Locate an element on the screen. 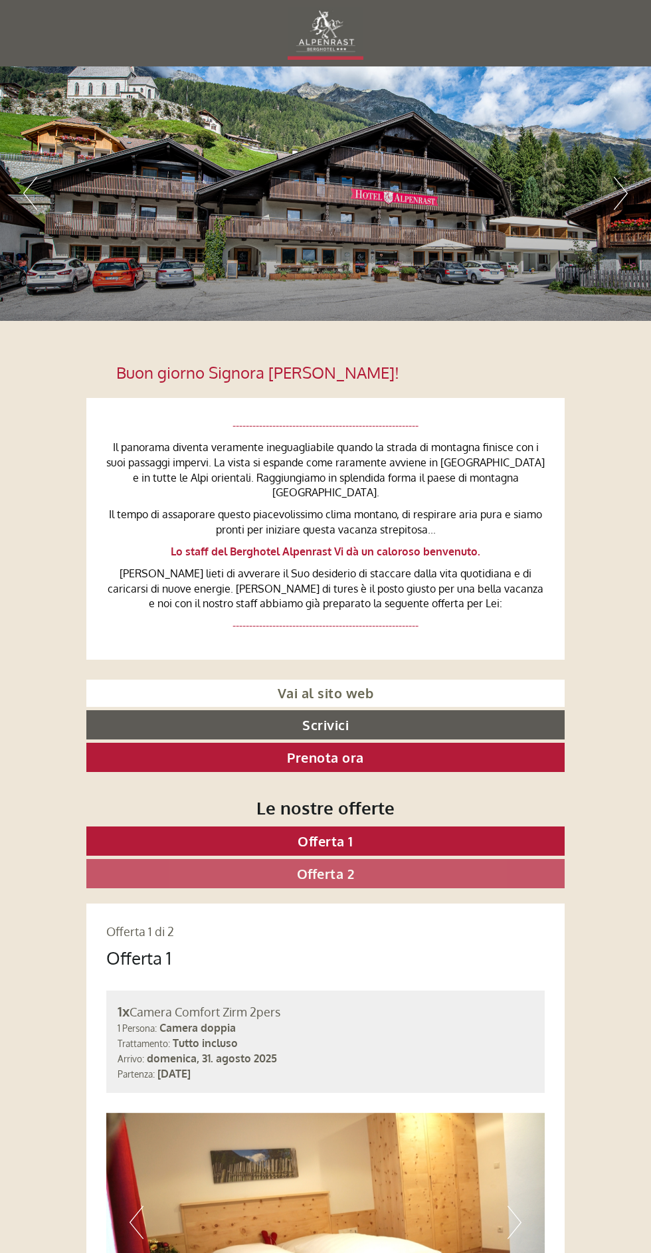 The height and width of the screenshot is (1253, 651). b: domenica, 31. agosto 2025 is located at coordinates (212, 1058).